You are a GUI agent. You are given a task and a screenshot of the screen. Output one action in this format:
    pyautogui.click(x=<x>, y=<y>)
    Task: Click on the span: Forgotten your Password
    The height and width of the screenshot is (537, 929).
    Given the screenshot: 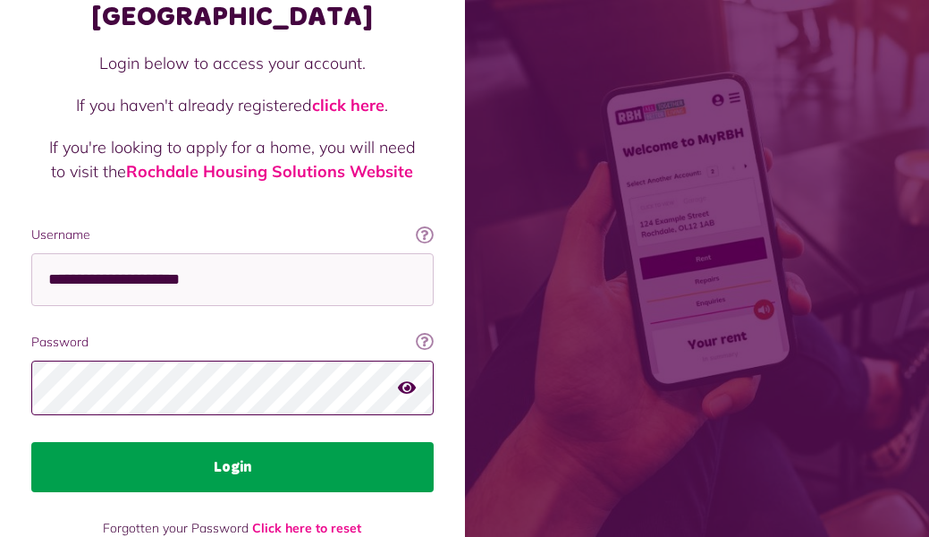 What is the action you would take?
    pyautogui.click(x=175, y=528)
    